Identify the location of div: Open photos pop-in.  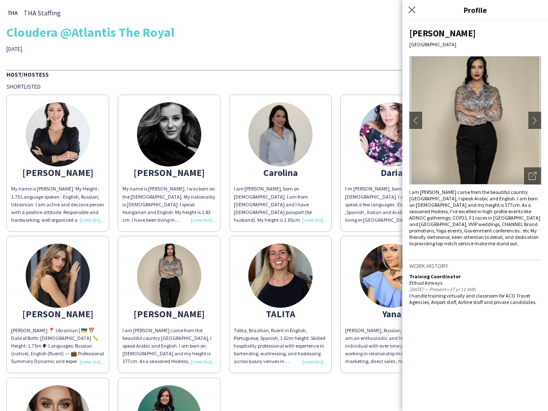
(533, 176).